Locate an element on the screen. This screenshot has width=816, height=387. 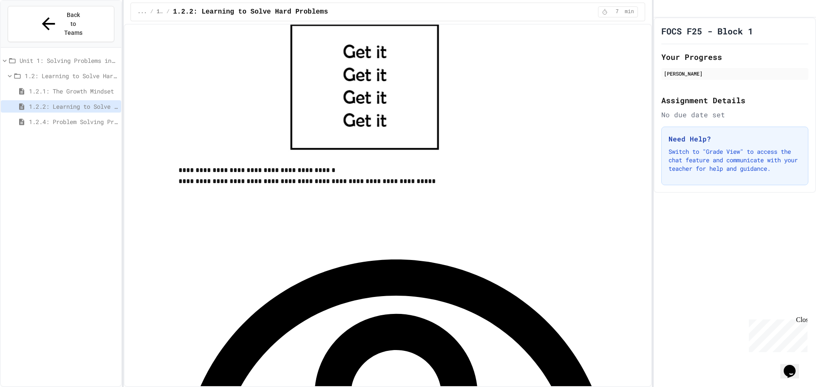
h2: Assignment Details is located at coordinates (734, 100).